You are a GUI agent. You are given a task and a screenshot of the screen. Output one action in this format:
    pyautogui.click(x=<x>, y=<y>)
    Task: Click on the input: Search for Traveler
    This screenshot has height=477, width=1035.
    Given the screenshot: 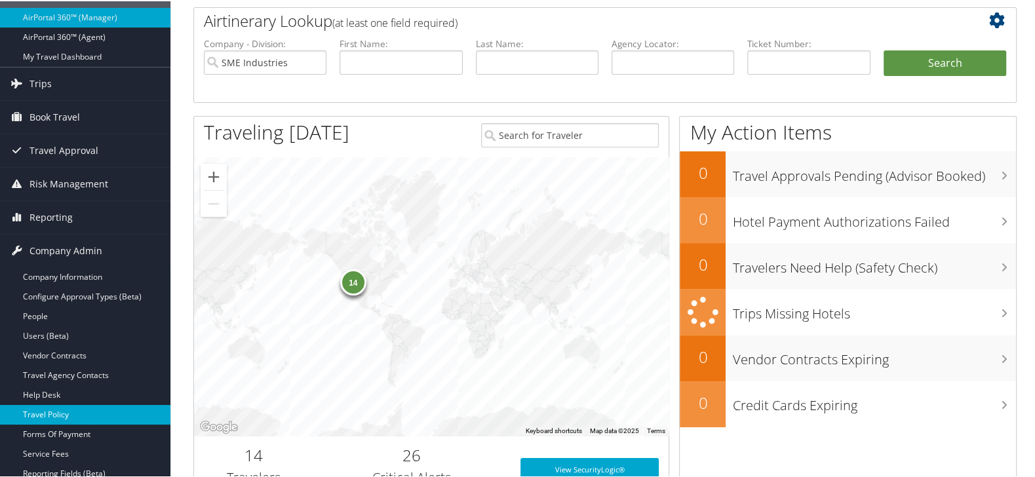 What is the action you would take?
    pyautogui.click(x=570, y=134)
    